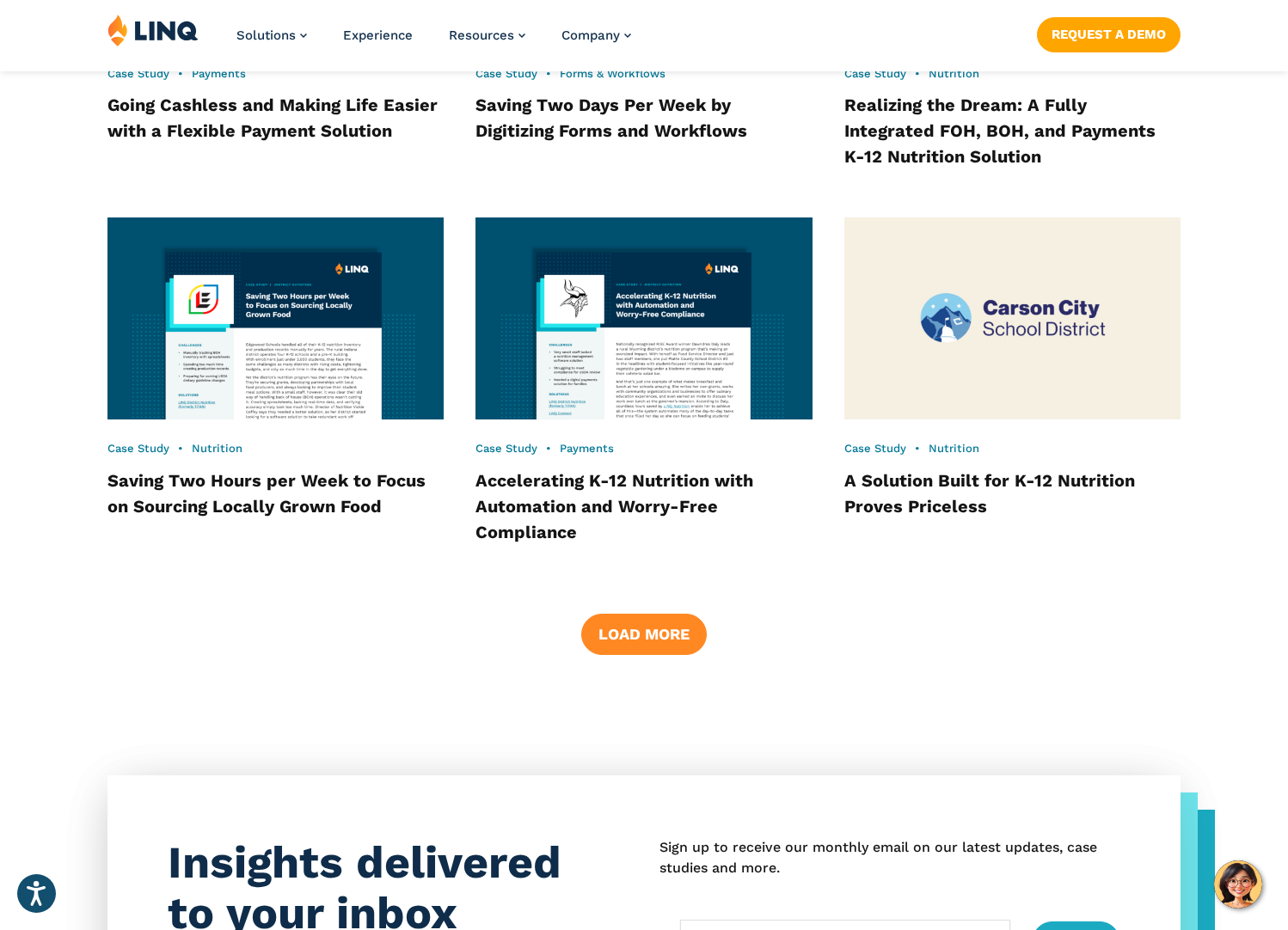  What do you see at coordinates (890, 858) in the screenshot?
I see `p: Sign up to receive our monthly email on our latest updates, case studies and more.` at bounding box center [890, 858].